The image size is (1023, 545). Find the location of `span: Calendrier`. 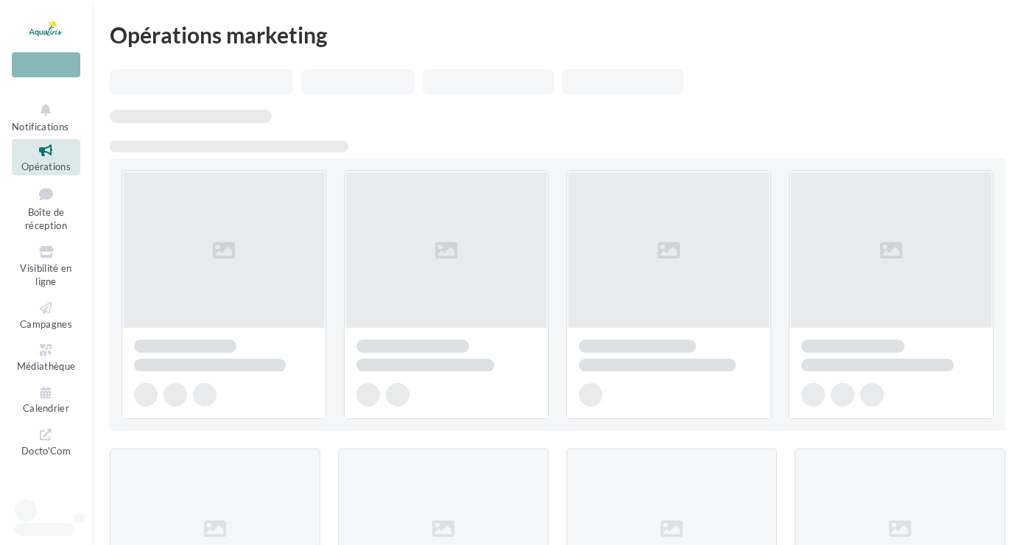

span: Calendrier is located at coordinates (46, 409).